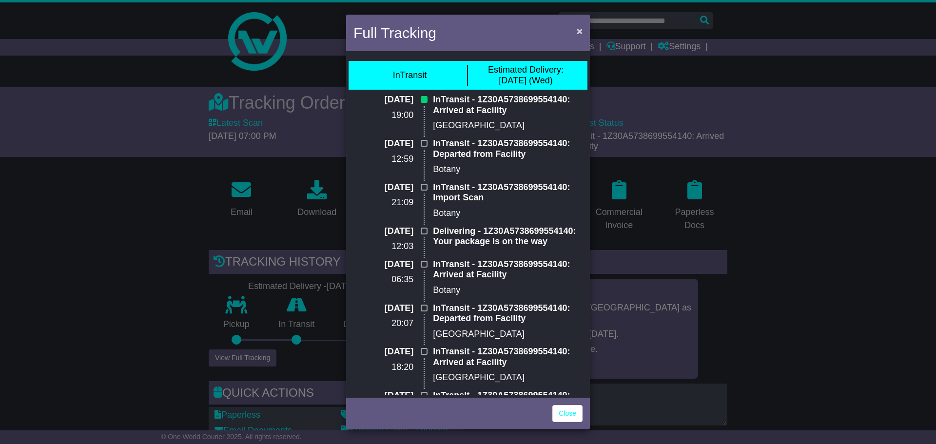 The image size is (936, 444). Describe the element at coordinates (383, 367) in the screenshot. I see `p: 18:20` at that location.